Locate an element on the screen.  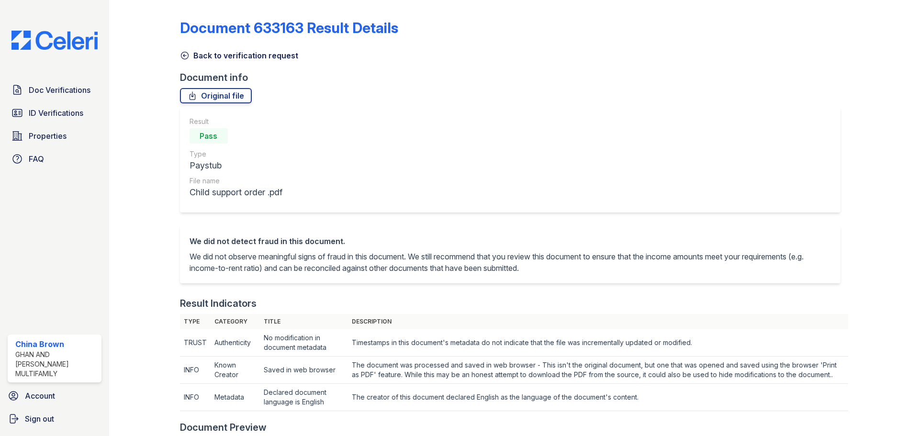
td: Timestamps in this document's metadata do not indicate that the file was incrementally updated or... is located at coordinates (598, 343).